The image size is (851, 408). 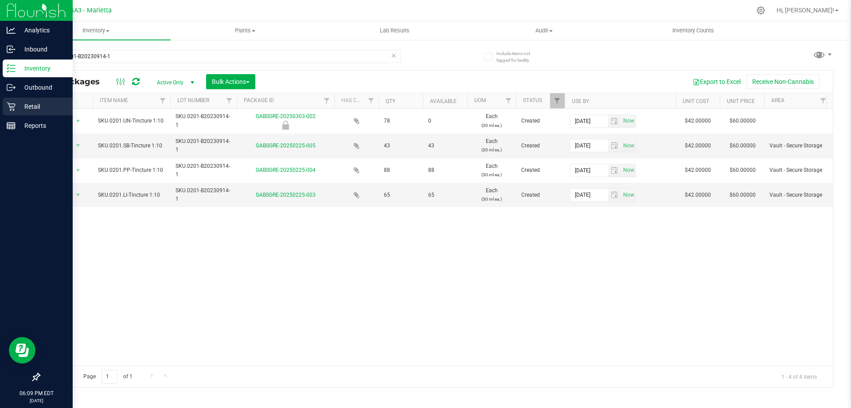 I want to click on span: Inventory Counts, so click(x=694, y=31).